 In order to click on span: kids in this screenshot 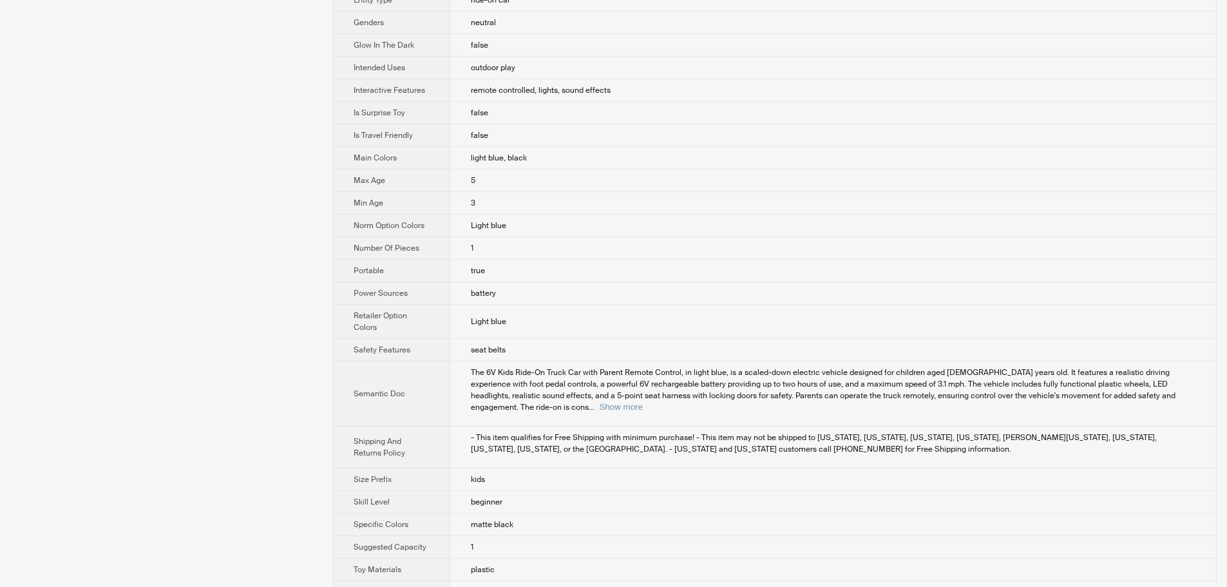, I will do `click(478, 479)`.